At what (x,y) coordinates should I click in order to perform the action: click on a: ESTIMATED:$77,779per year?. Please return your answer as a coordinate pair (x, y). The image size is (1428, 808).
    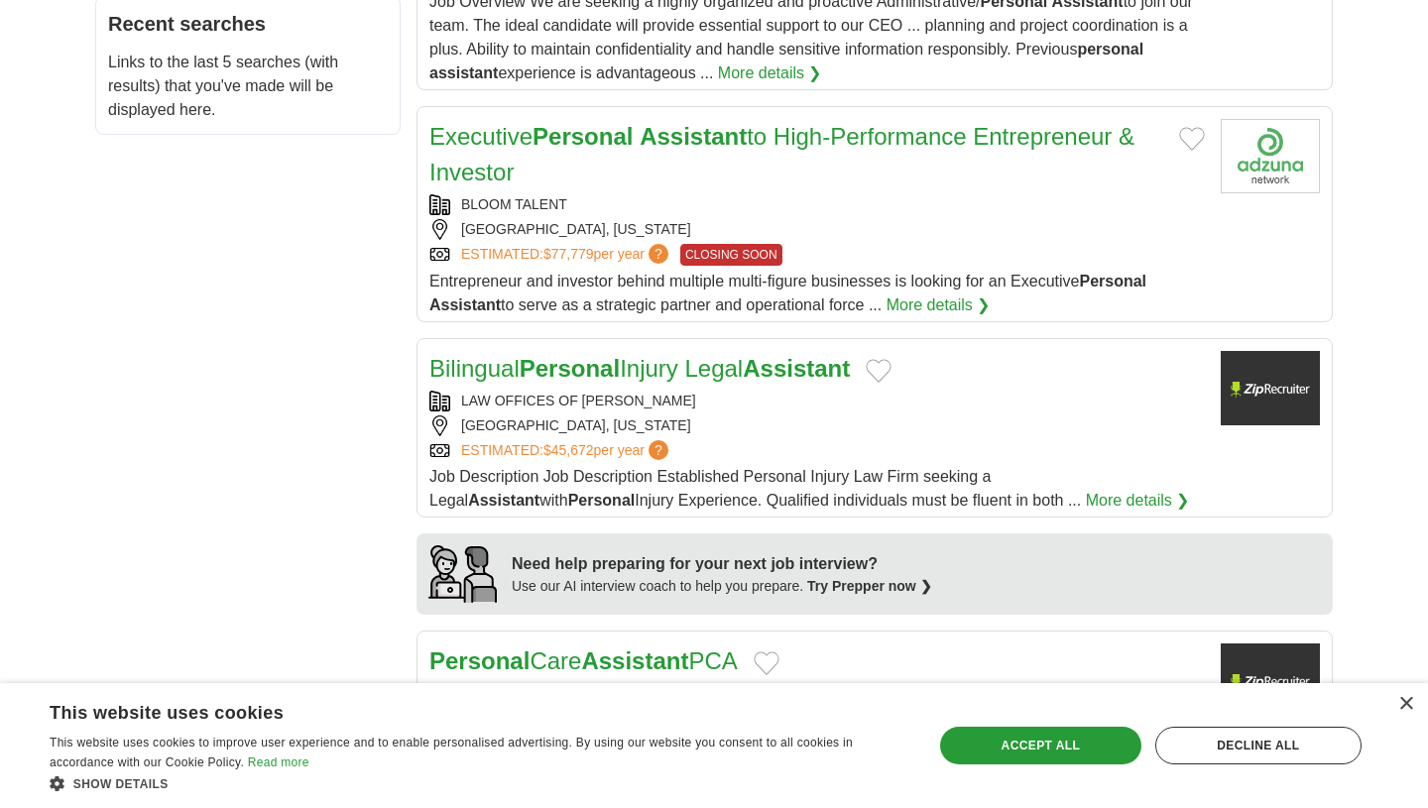
    Looking at the image, I should click on (566, 255).